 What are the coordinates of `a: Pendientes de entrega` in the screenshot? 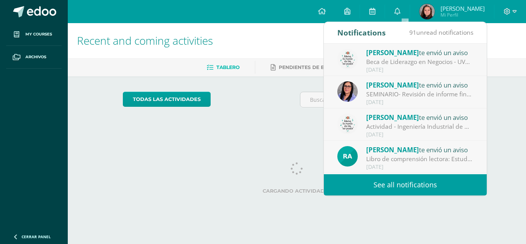 It's located at (308, 67).